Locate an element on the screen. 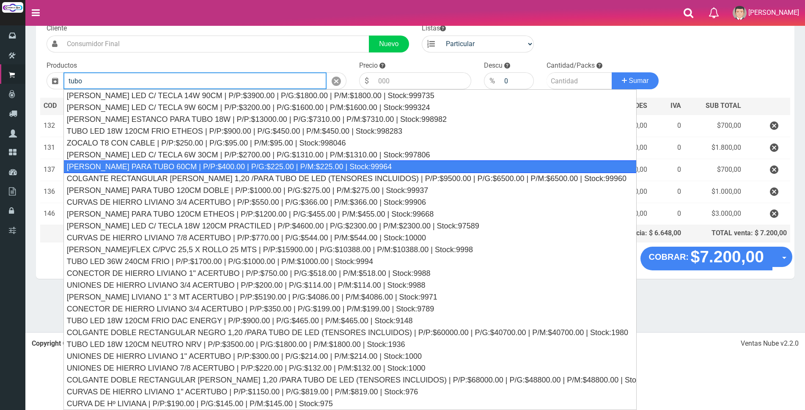 Image resolution: width=805 pixels, height=410 pixels. div: ZOCALO T8 CON CABLE | P/P:$250.00 | P/G:$95.00 | P/M:$95.00 | Stock:998046 is located at coordinates (350, 143).